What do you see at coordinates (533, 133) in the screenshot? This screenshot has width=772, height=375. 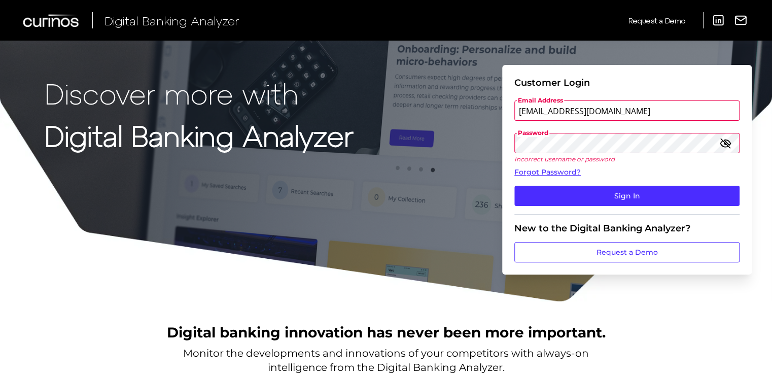 I see `span: Password` at bounding box center [533, 133].